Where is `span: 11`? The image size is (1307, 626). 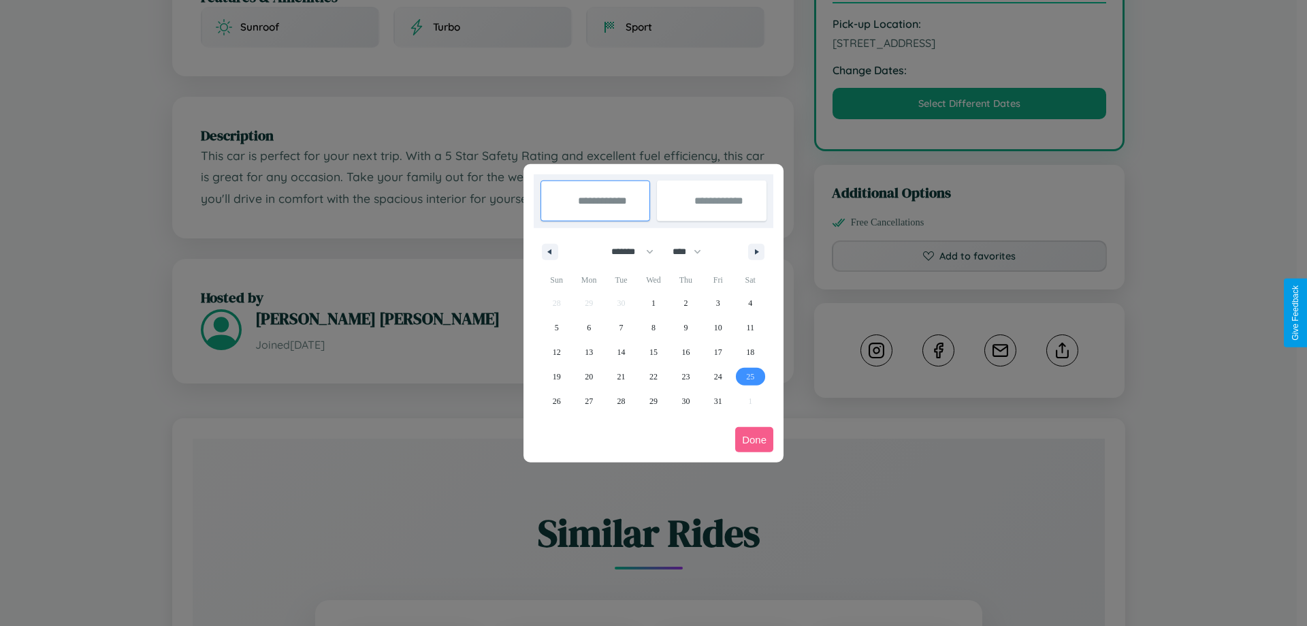
span: 11 is located at coordinates (750, 327).